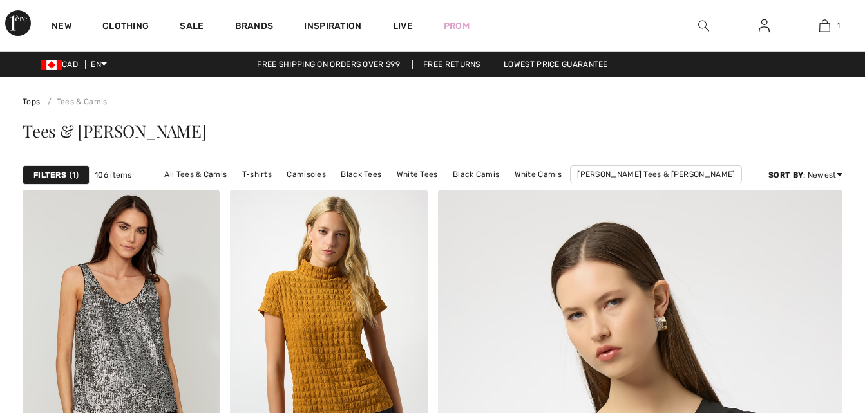 The height and width of the screenshot is (413, 865). Describe the element at coordinates (18, 23) in the screenshot. I see `a: 1ère Avenue` at that location.